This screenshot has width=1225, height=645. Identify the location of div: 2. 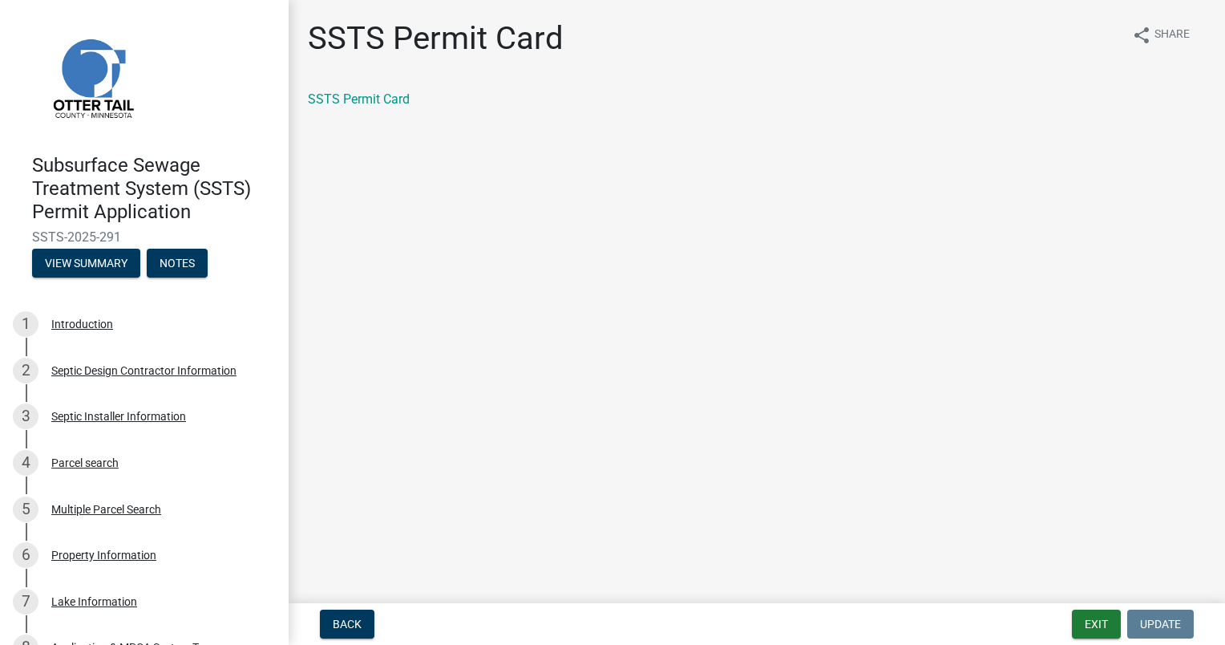
(26, 371).